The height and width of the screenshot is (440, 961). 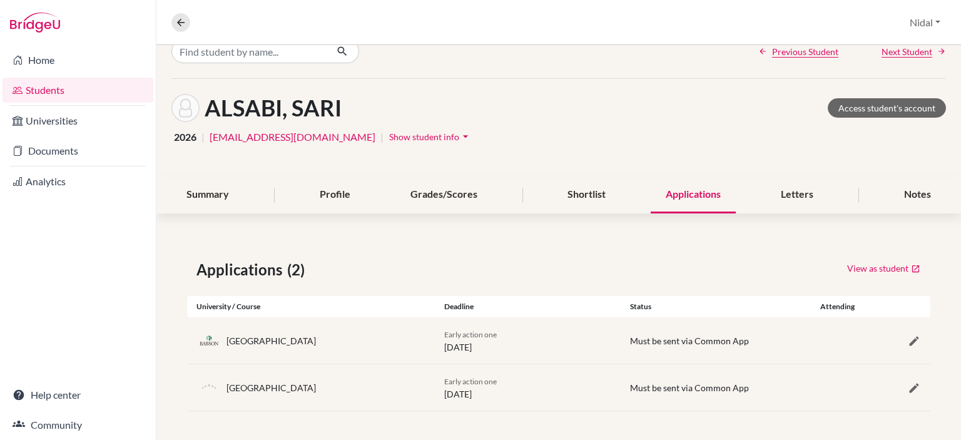 What do you see at coordinates (273, 108) in the screenshot?
I see `h1: ALSABI, SARI` at bounding box center [273, 108].